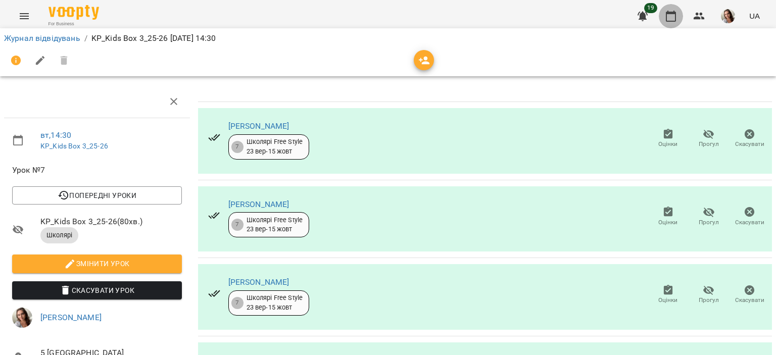 The height and width of the screenshot is (355, 776). I want to click on span: Змінити урок, so click(97, 264).